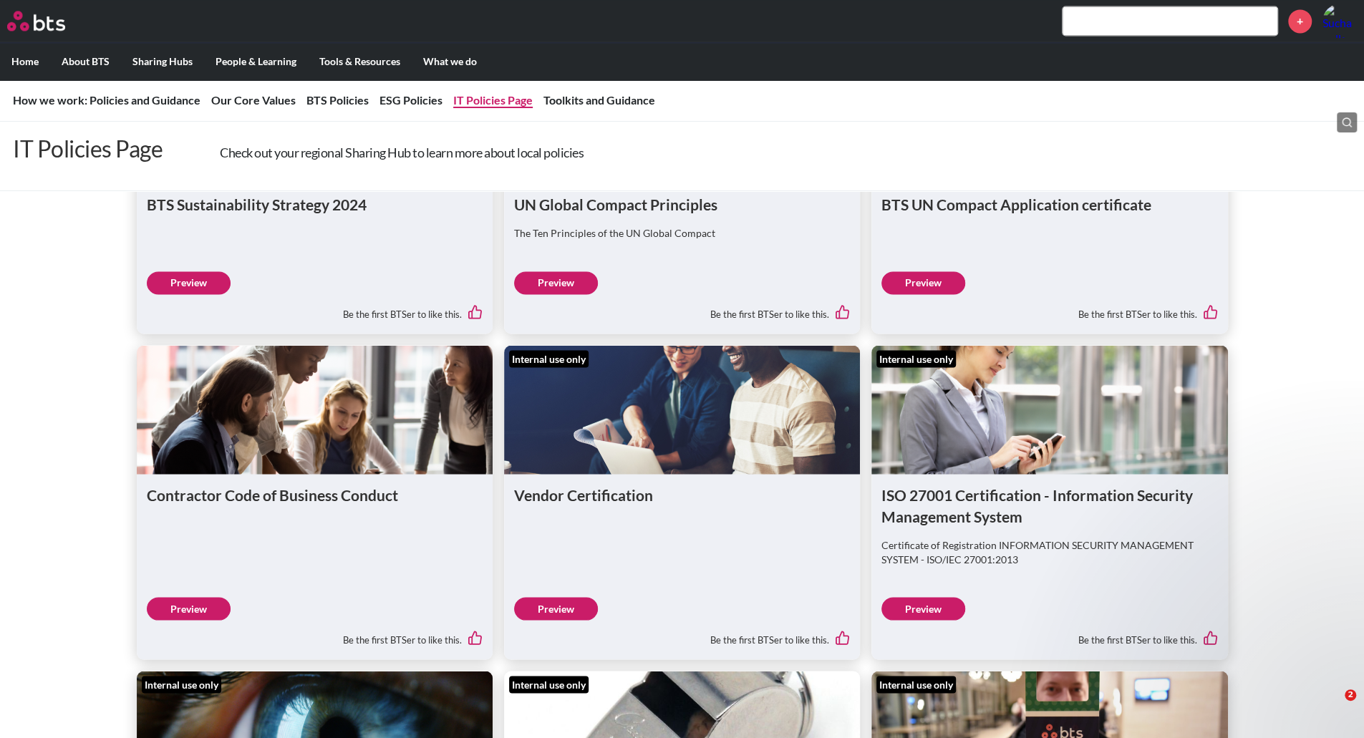 The width and height of the screenshot is (1364, 738). Describe the element at coordinates (256, 62) in the screenshot. I see `label: People & Learning` at that location.